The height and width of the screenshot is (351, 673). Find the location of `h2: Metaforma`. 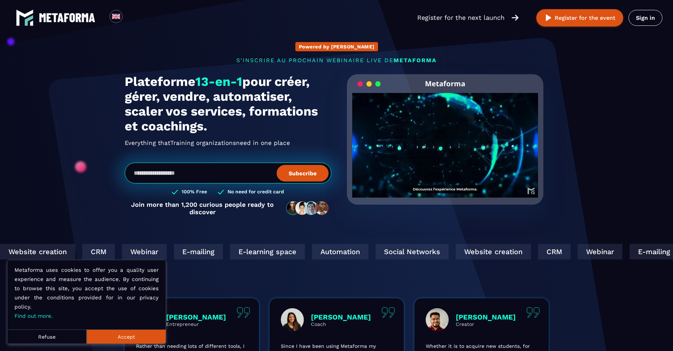

h2: Metaforma is located at coordinates (445, 83).